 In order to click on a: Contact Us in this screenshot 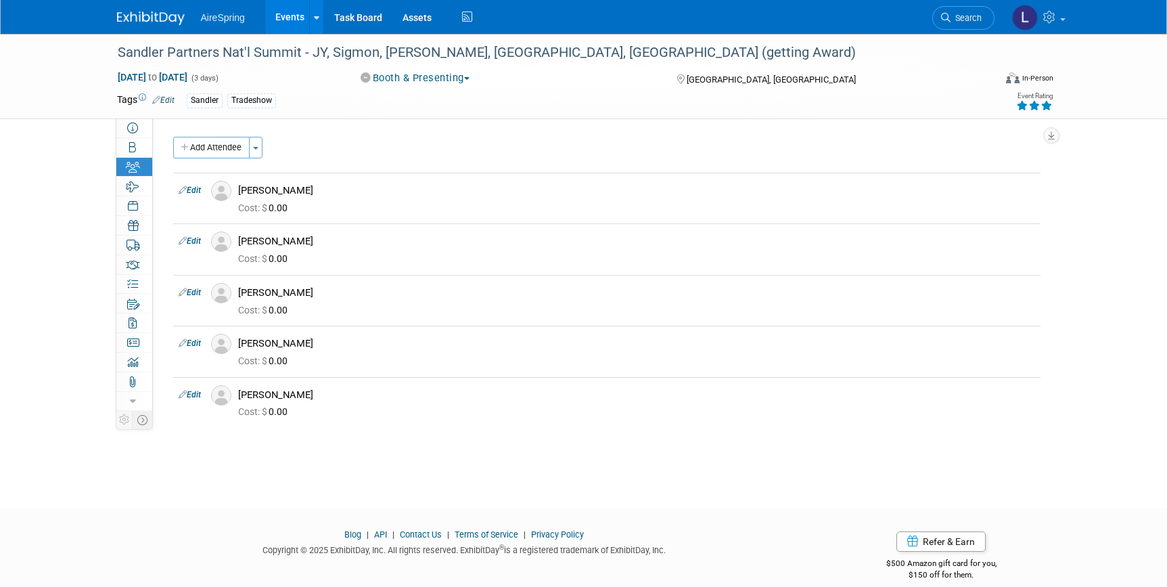, I will do `click(421, 534)`.